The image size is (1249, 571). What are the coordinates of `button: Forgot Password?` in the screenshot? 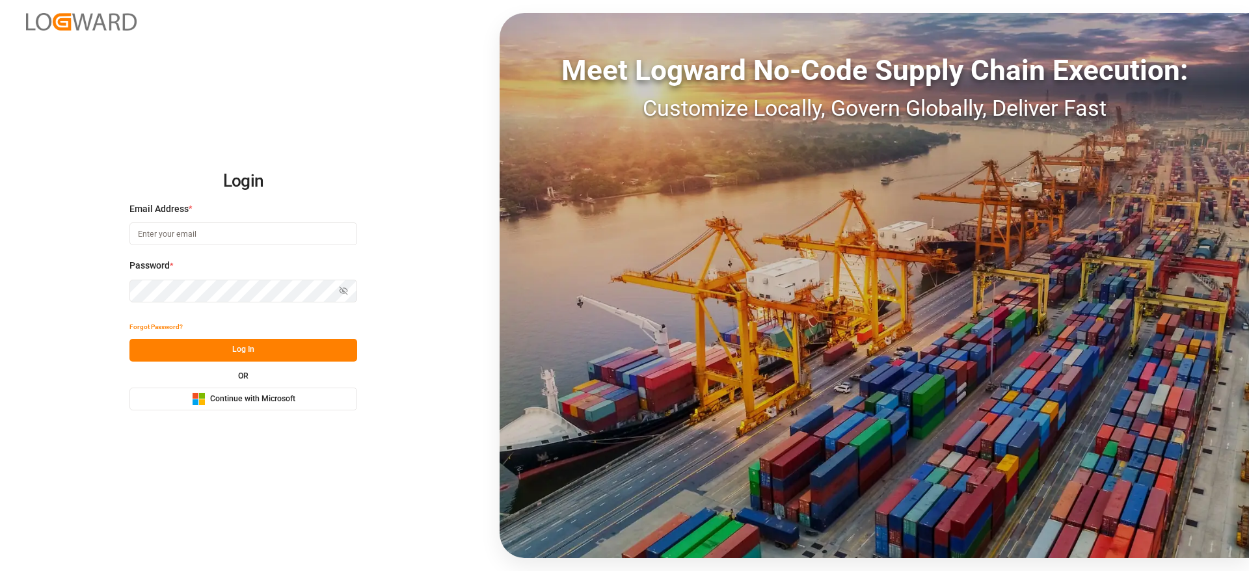 It's located at (156, 327).